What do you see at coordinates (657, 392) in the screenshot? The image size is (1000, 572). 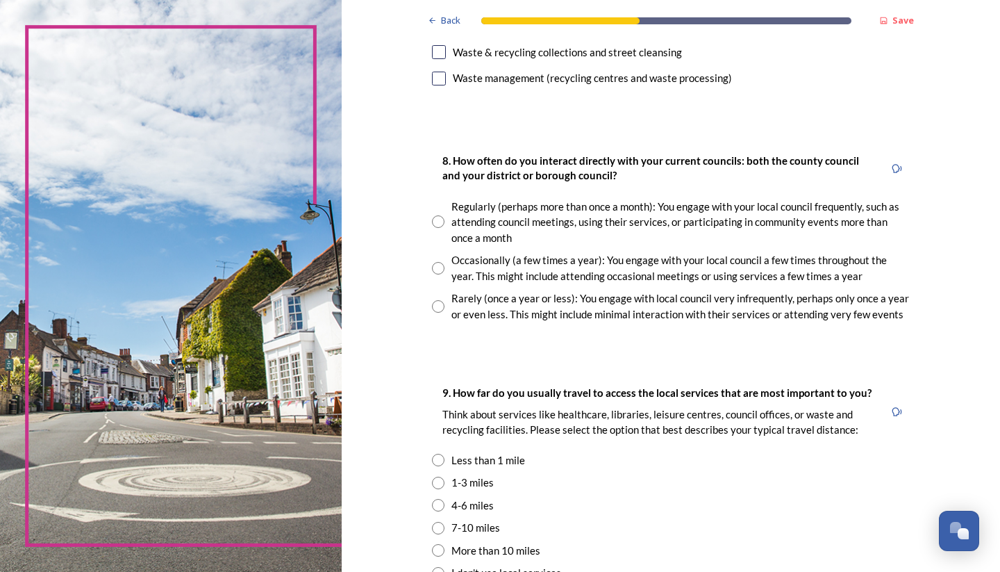 I see `strong: 9. How far do you usually travel to access the local services that are most important to you?` at bounding box center [657, 392].